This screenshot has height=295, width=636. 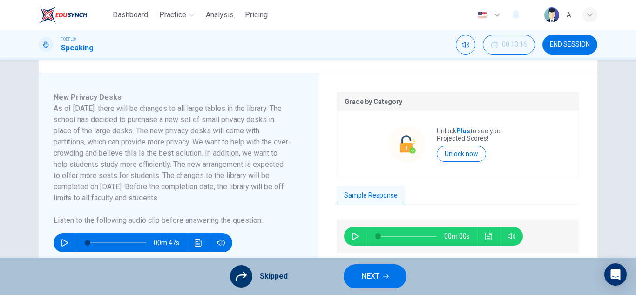 What do you see at coordinates (457, 195) in the screenshot?
I see `div: basic tabs example` at bounding box center [457, 195].